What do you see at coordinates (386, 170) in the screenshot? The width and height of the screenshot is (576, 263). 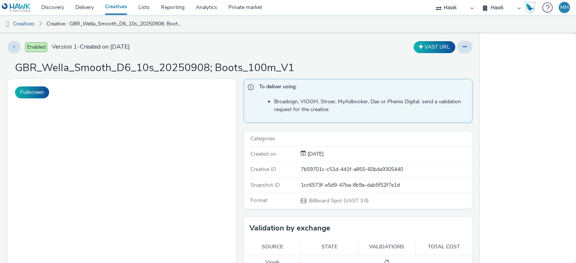 I see `div: 7b59701c-c51d-441f-a855-60bda9305440` at bounding box center [386, 170].